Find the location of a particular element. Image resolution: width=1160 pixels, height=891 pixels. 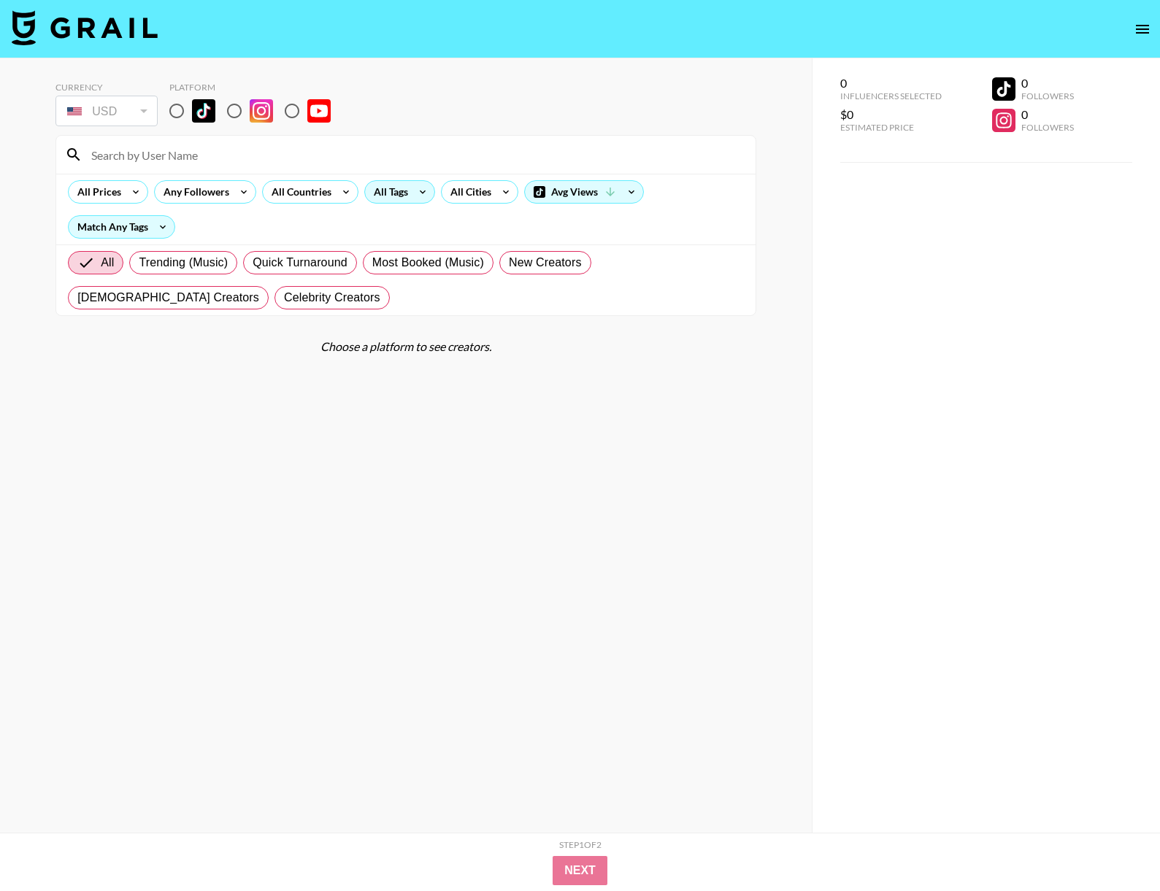

div: Platform is located at coordinates (256, 87).